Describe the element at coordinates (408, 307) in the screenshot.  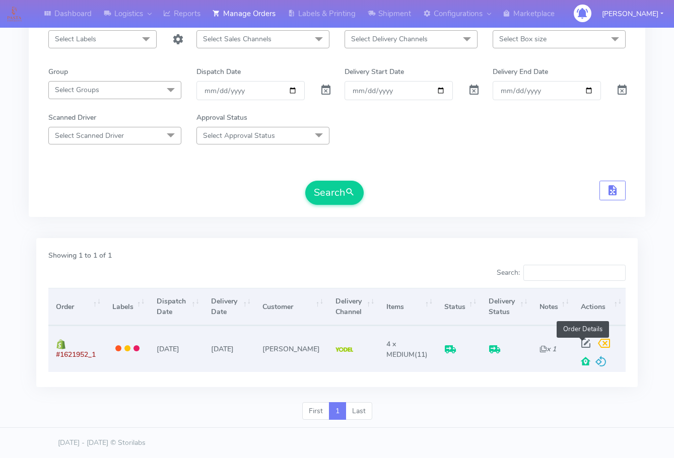
I see `th: Items: activate to sort column ascending` at that location.